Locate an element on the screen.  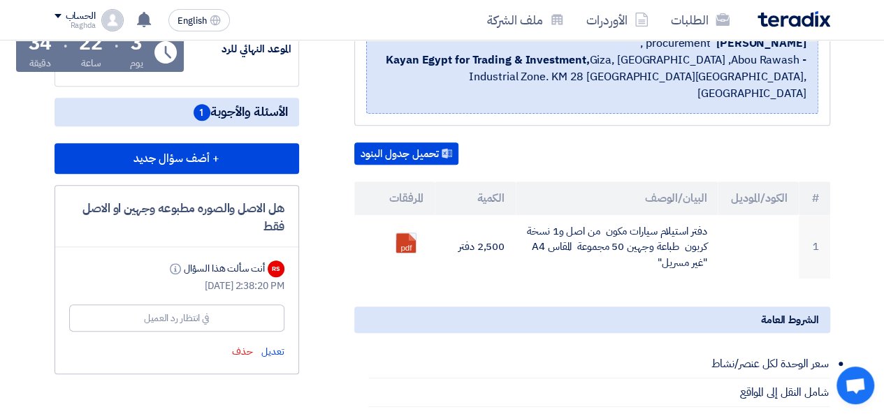
b: Kayan Egypt for Trading & Investment, is located at coordinates (487, 60).